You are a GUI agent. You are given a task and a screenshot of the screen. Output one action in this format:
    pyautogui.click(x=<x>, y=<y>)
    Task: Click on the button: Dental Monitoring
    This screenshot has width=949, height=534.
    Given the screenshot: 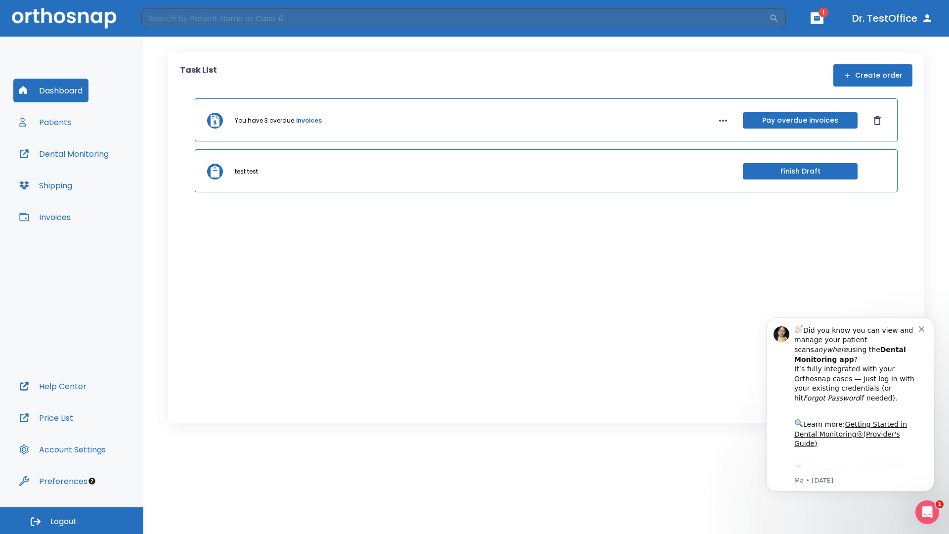 What is the action you would take?
    pyautogui.click(x=64, y=154)
    